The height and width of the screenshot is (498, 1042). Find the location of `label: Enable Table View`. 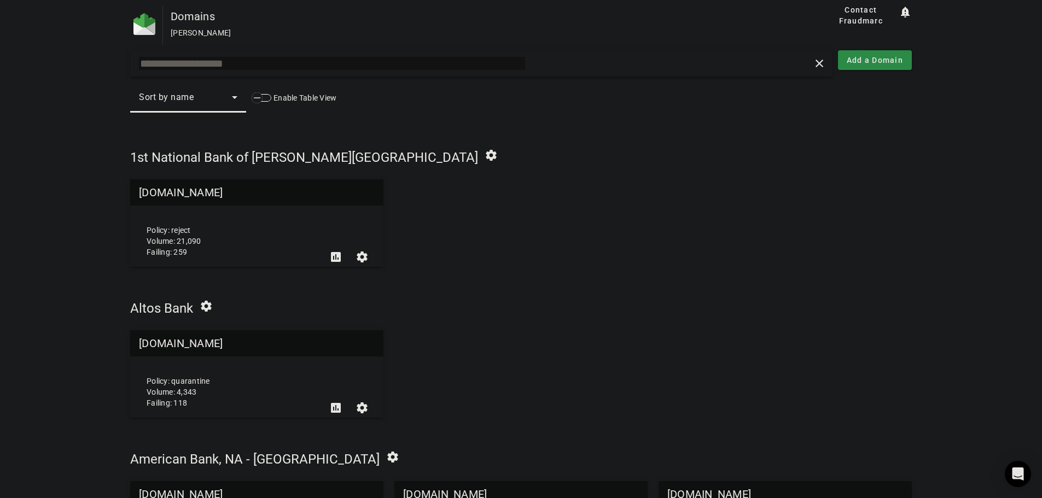

label: Enable Table View is located at coordinates (304, 98).